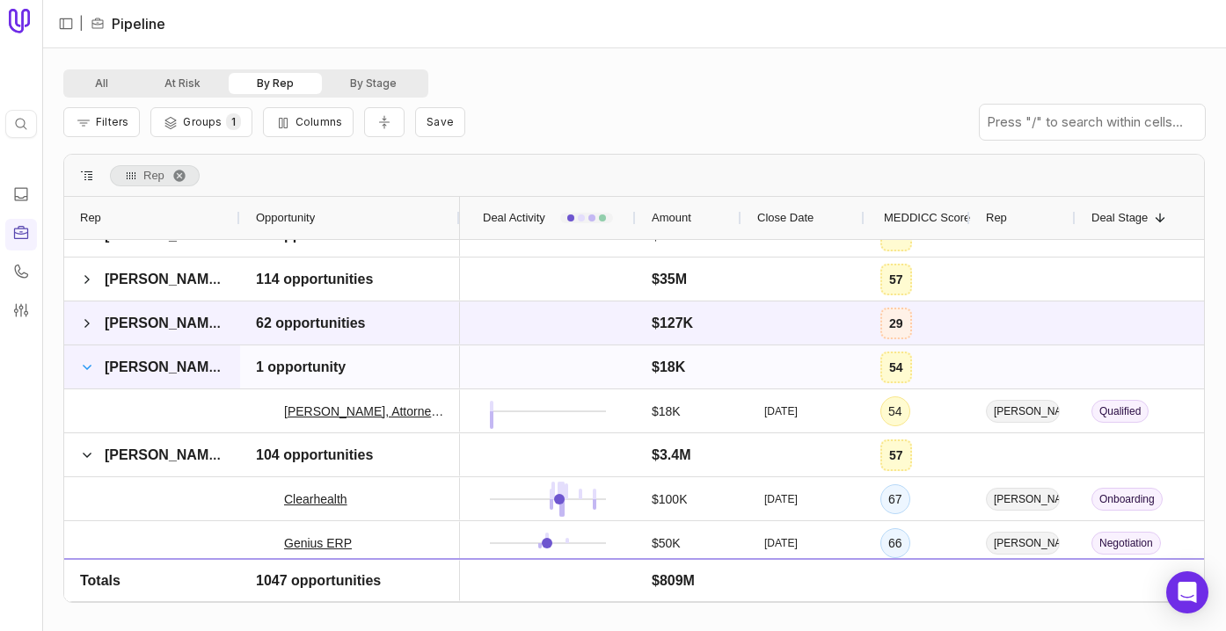 This screenshot has width=1226, height=631. Describe the element at coordinates (672, 324) in the screenshot. I see `span: $127K` at that location.